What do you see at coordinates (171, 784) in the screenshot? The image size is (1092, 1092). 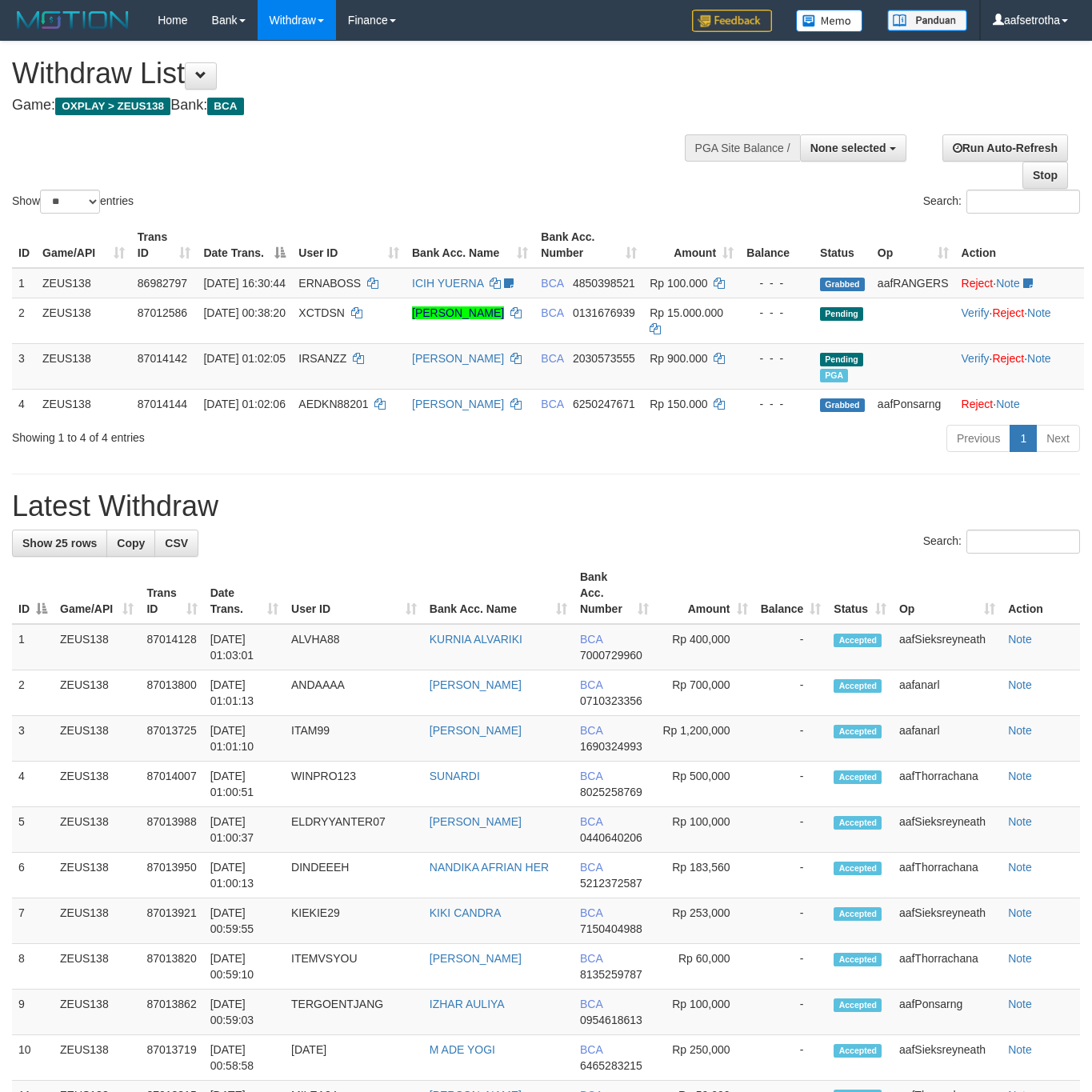 I see `td: 87014007` at bounding box center [171, 784].